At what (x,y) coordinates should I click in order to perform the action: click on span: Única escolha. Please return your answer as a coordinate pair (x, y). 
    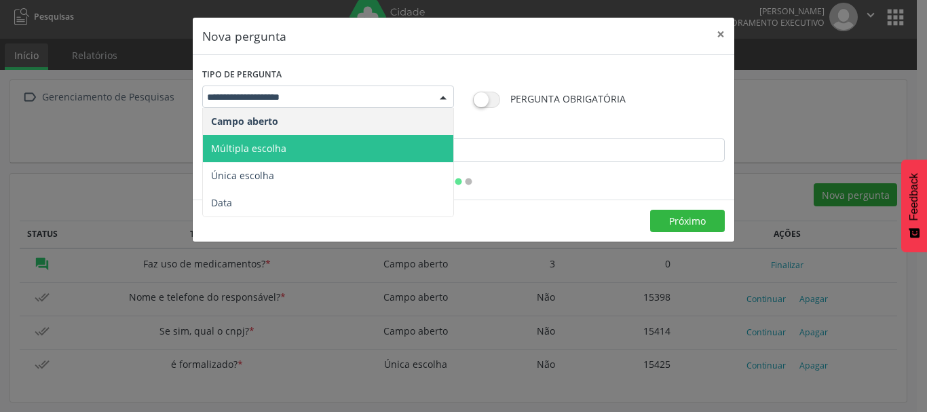
    Looking at the image, I should click on (242, 175).